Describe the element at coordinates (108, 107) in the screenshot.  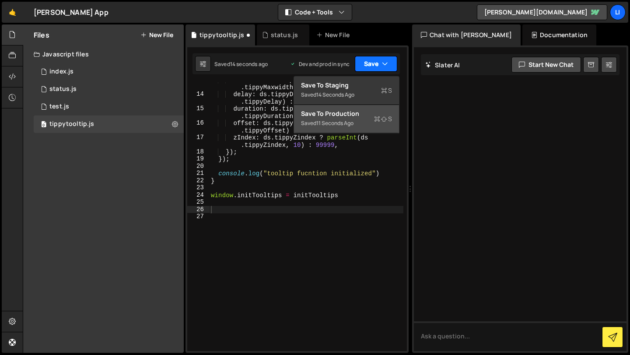
I see `div: 17350/48228.js` at that location.